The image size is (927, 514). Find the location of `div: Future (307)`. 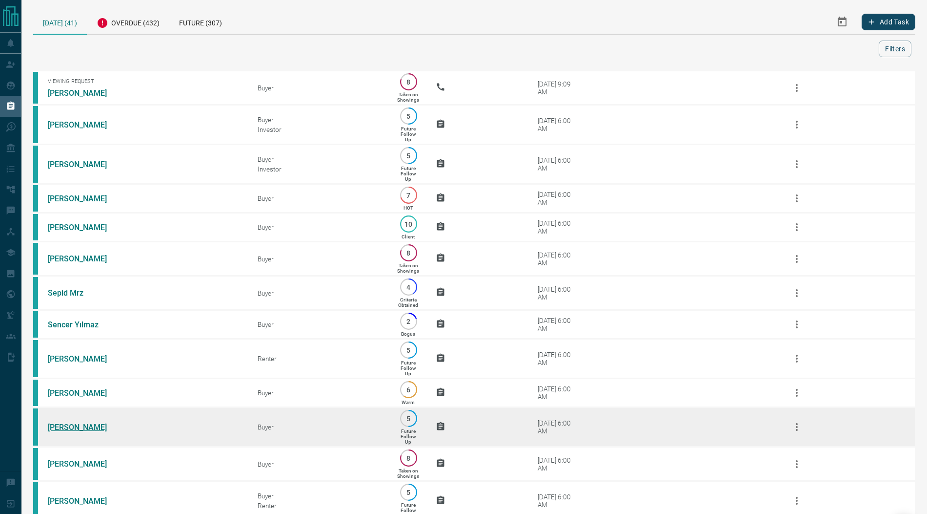

div: Future (307) is located at coordinates (201, 21).